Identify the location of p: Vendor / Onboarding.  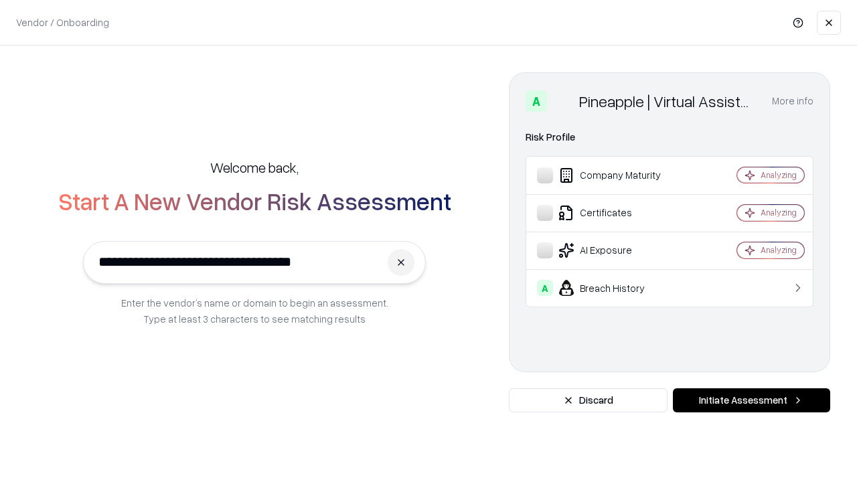
(62, 22).